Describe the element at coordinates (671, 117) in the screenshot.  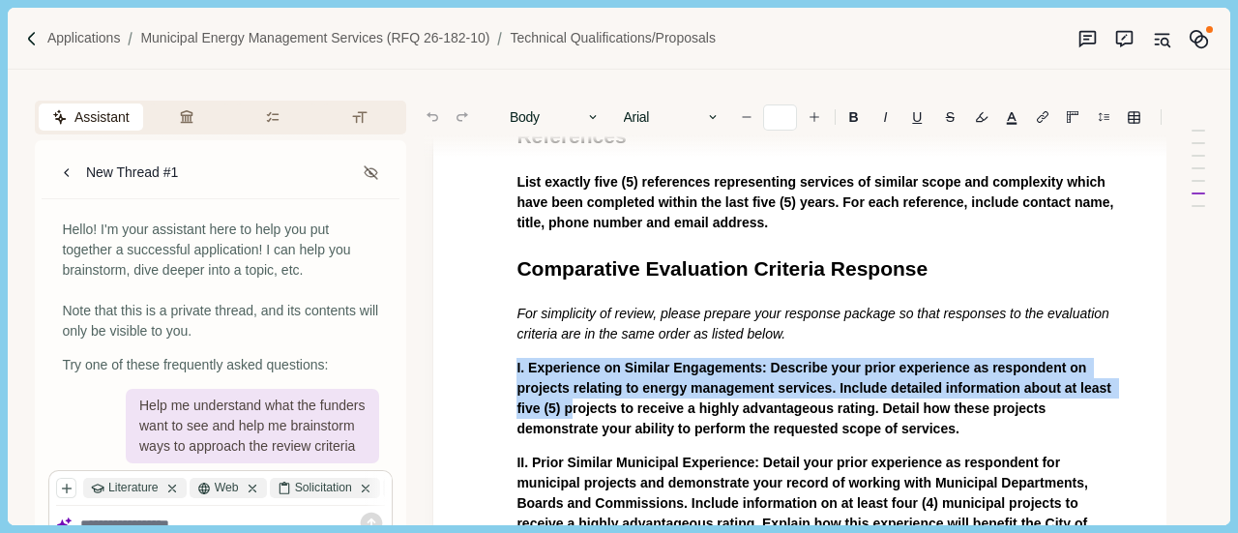
I see `button: Arial` at that location.